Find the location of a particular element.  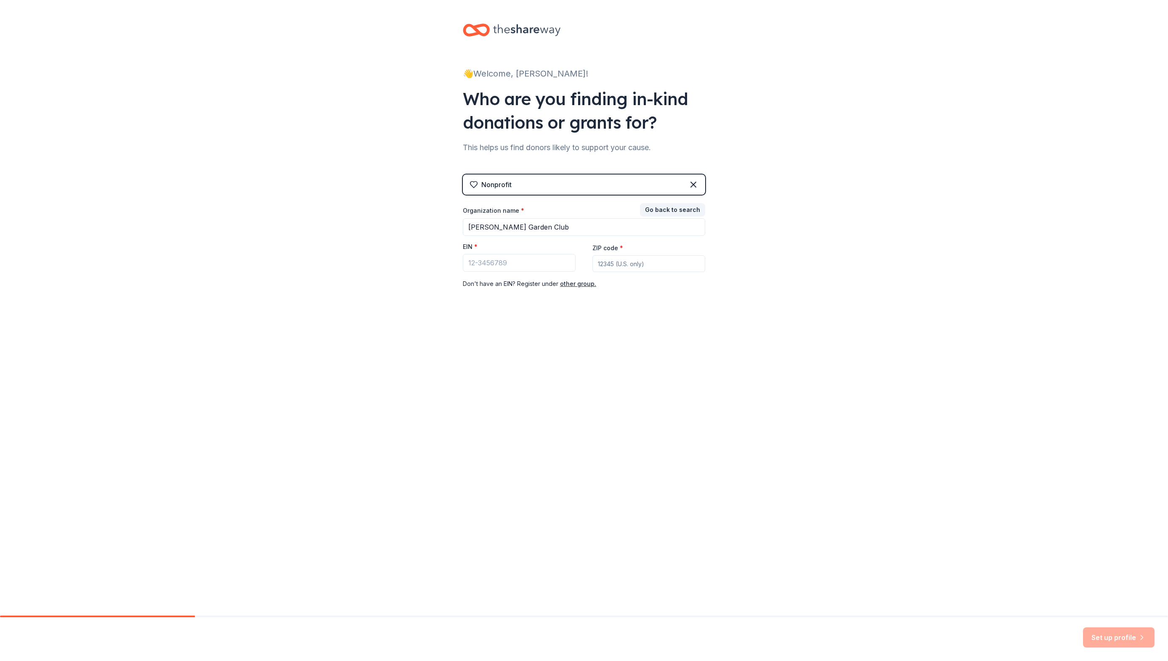

div: Don ' t have an EIN? Register under is located at coordinates (584, 284).